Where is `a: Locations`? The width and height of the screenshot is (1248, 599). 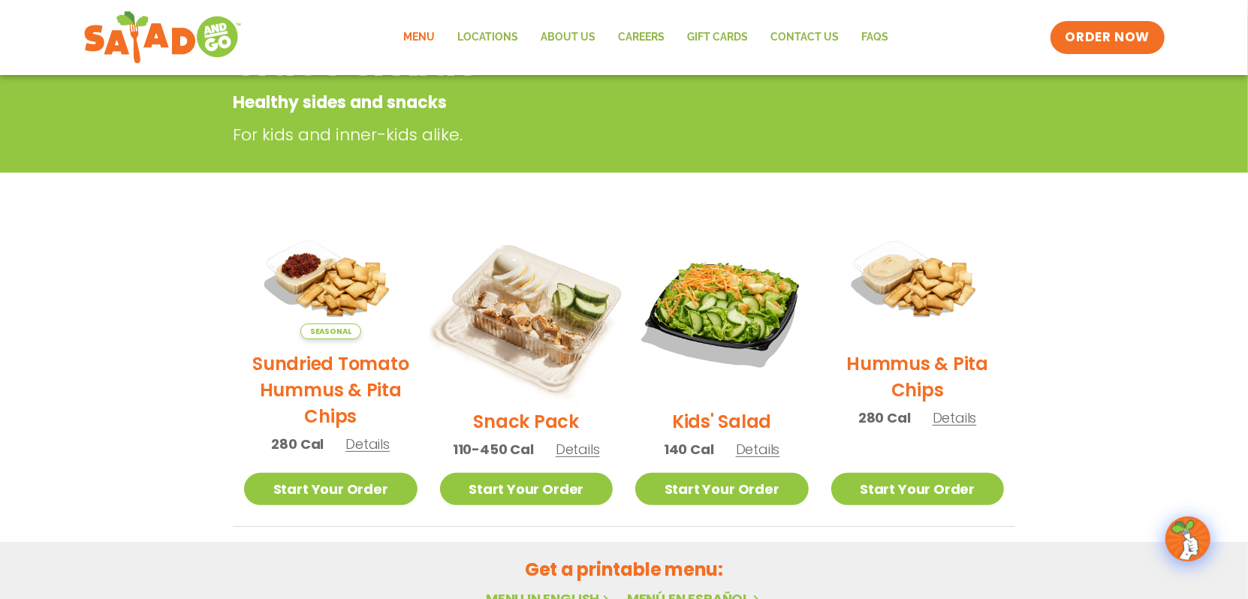 a: Locations is located at coordinates (487, 38).